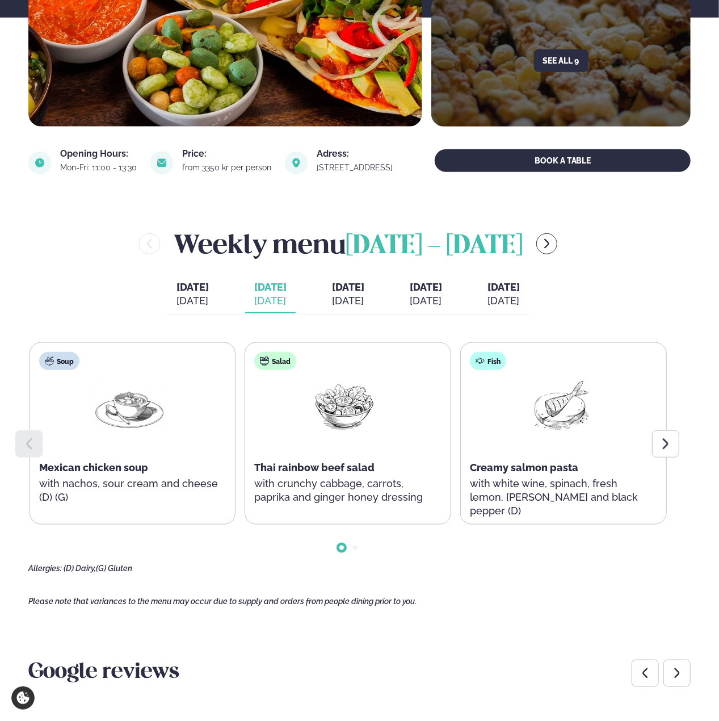 The height and width of the screenshot is (721, 719). What do you see at coordinates (129, 491) in the screenshot?
I see `p: with nachos, sour cream and cheese (D) (G)` at bounding box center [129, 491].